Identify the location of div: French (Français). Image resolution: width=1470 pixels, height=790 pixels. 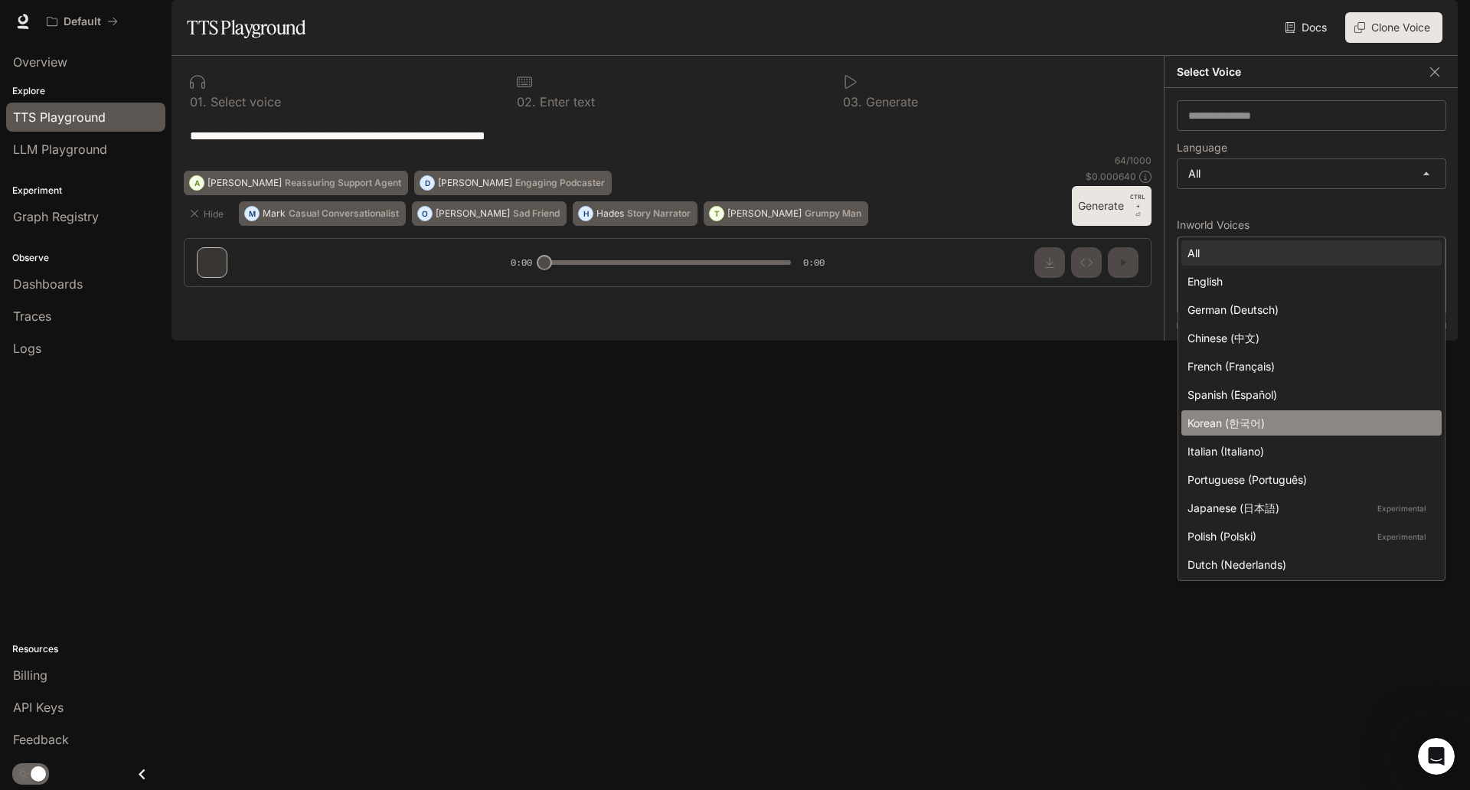
(1308, 366).